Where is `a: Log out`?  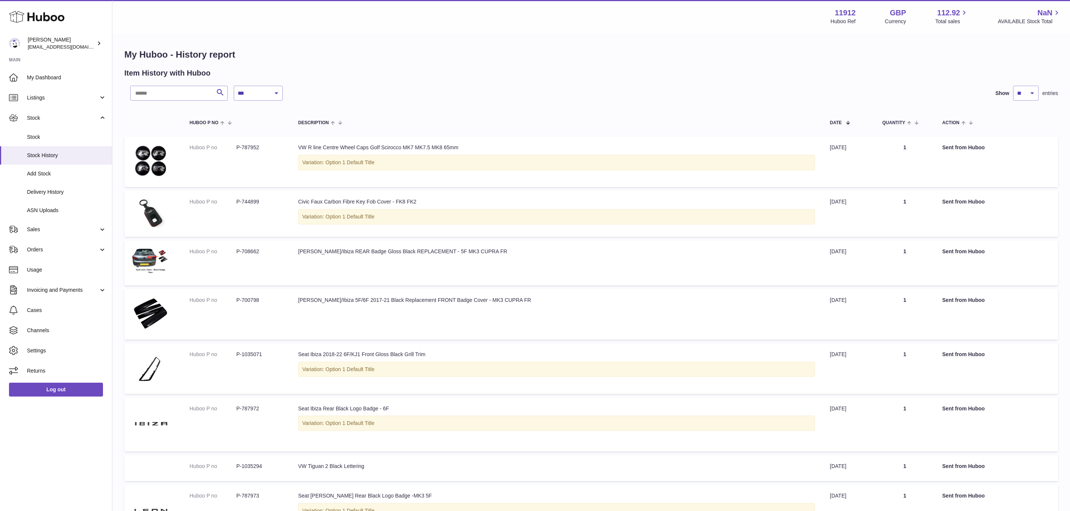 a: Log out is located at coordinates (56, 390).